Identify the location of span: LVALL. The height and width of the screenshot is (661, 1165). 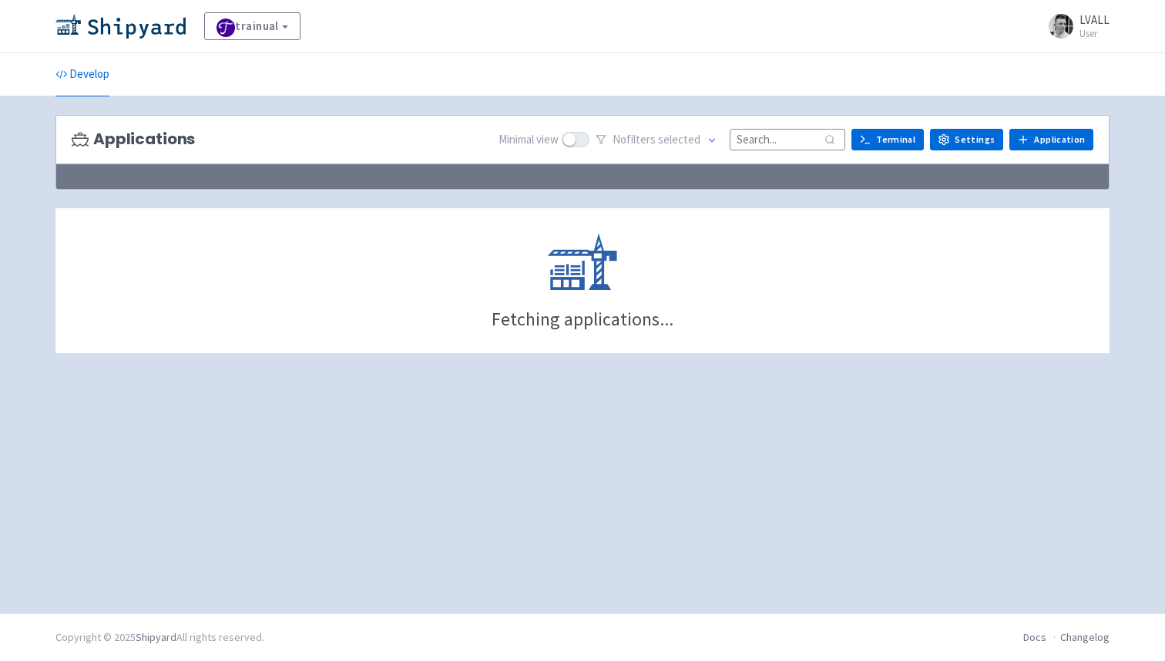
(1095, 19).